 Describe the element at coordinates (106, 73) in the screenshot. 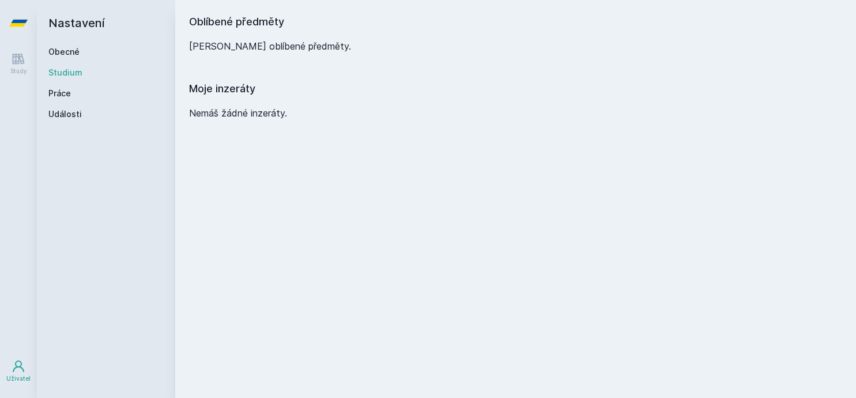

I see `a: Studium` at that location.